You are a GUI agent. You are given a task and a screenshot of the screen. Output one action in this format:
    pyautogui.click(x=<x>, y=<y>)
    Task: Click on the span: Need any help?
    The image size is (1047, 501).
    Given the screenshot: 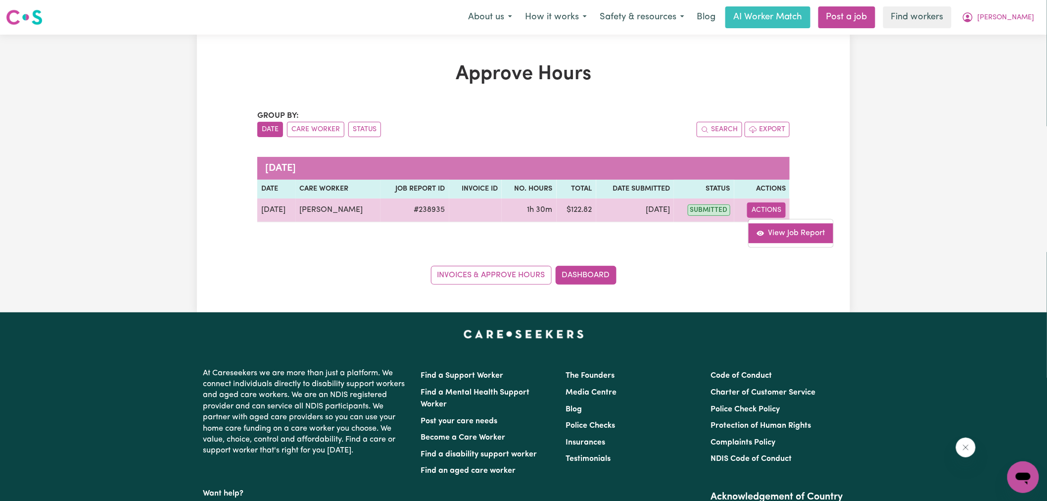 What is the action you would take?
    pyautogui.click(x=33, y=11)
    